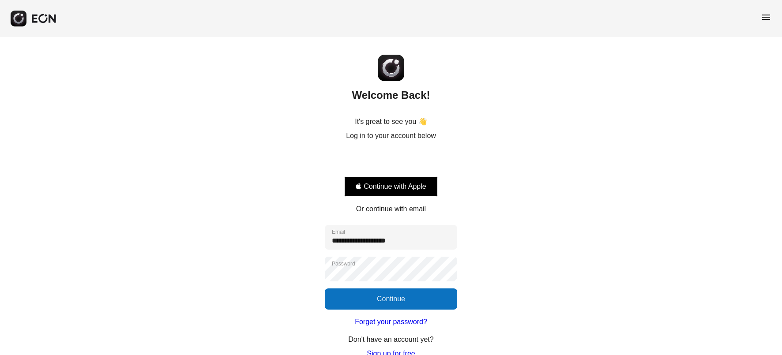 This screenshot has width=782, height=355. What do you see at coordinates (391, 187) in the screenshot?
I see `button: Signin with apple ID` at bounding box center [391, 187].